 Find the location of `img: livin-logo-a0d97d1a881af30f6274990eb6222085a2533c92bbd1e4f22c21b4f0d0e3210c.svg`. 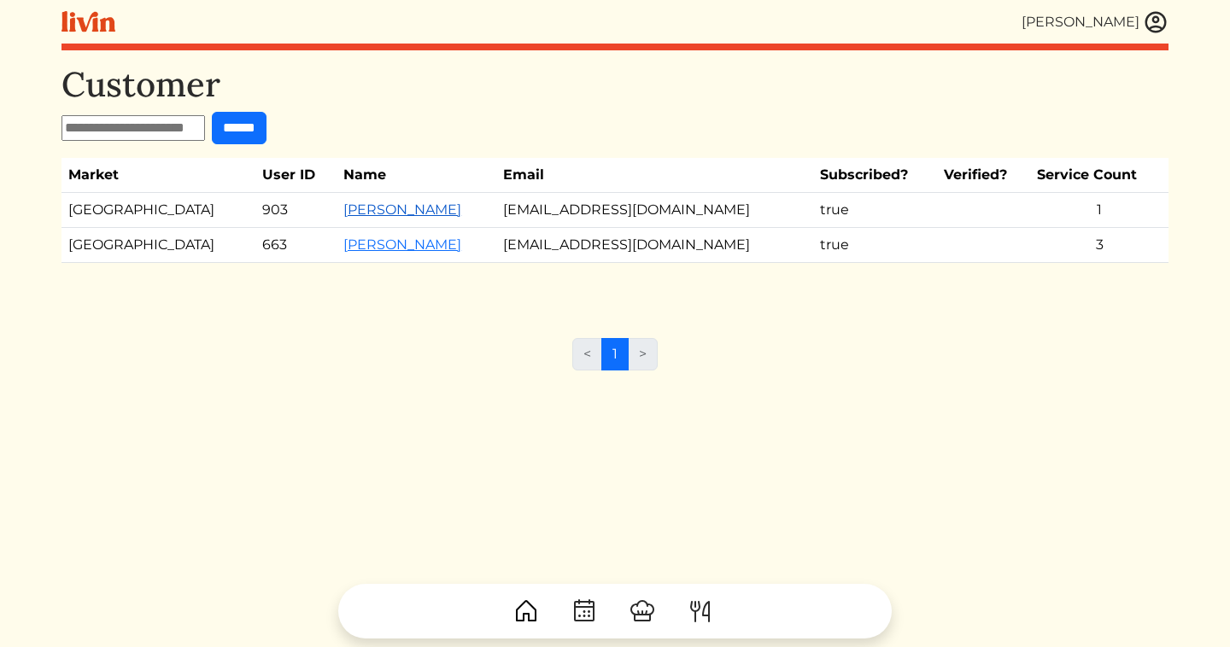

img: livin-logo-a0d97d1a881af30f6274990eb6222085a2533c92bbd1e4f22c21b4f0d0e3210c.svg is located at coordinates (88, 21).